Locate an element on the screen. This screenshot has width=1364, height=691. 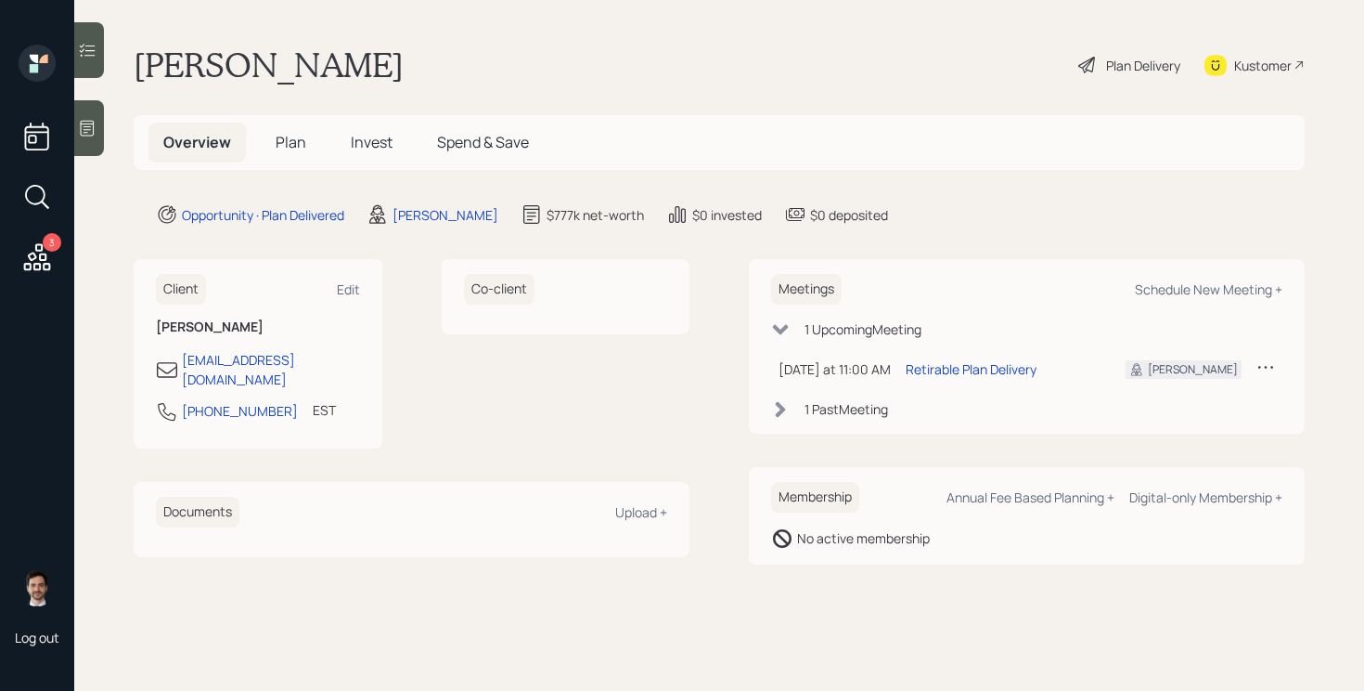
div: 3 is located at coordinates (52, 242).